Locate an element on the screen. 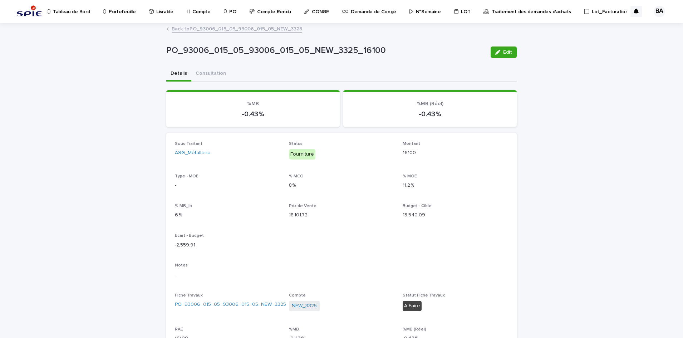  p: -2,559.91 is located at coordinates (227, 245).